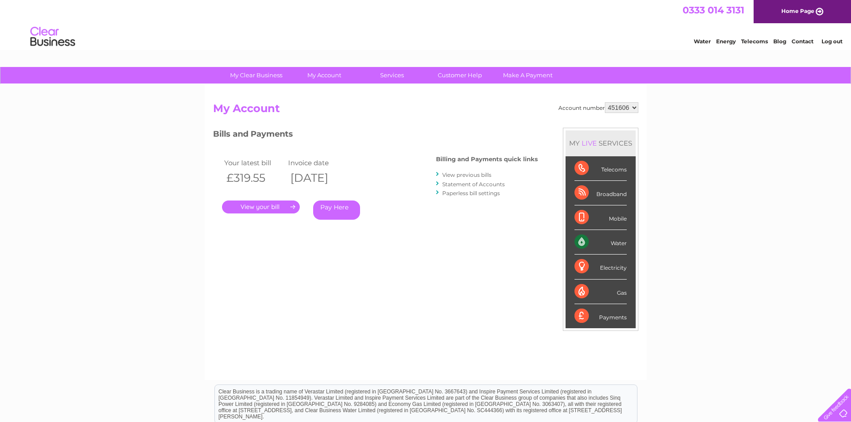 The image size is (851, 422). Describe the element at coordinates (460, 75) in the screenshot. I see `a: Customer Help` at that location.